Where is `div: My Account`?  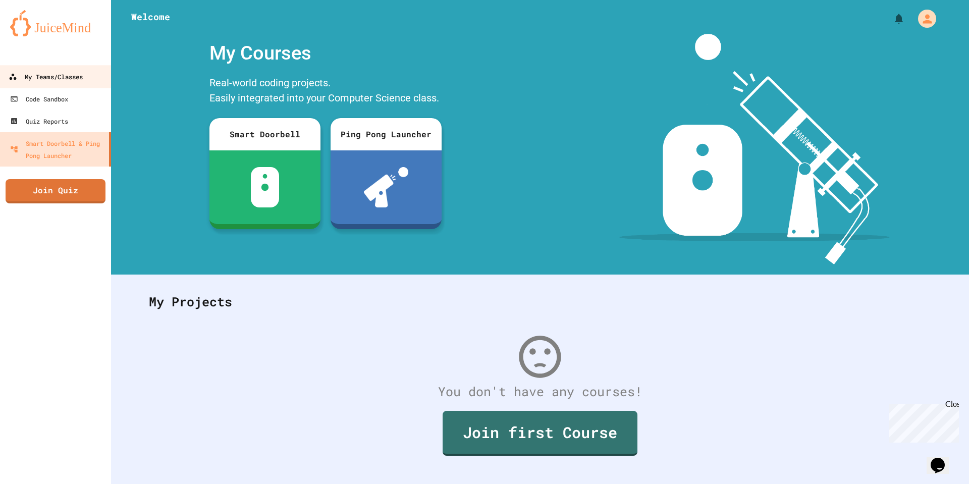 div: My Account is located at coordinates (923, 19).